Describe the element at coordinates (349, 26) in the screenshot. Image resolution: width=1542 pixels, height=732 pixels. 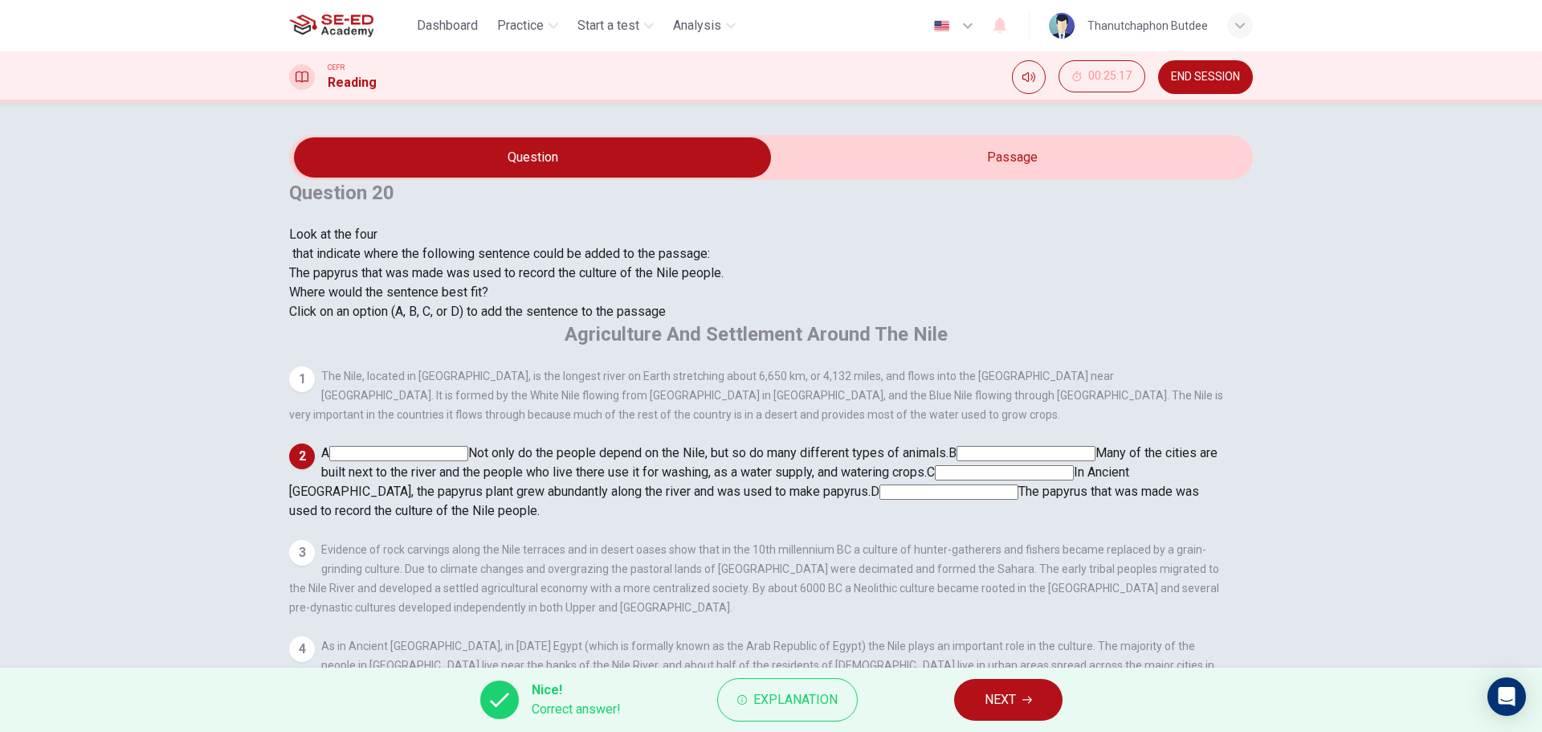
I see `a: SE-ED Academy logo` at that location.